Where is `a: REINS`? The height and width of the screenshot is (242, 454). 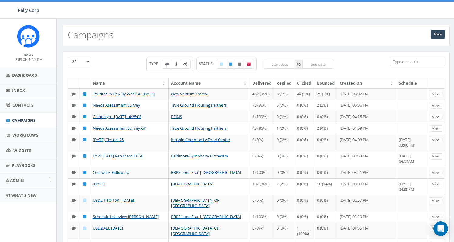
a: REINS is located at coordinates (176, 117).